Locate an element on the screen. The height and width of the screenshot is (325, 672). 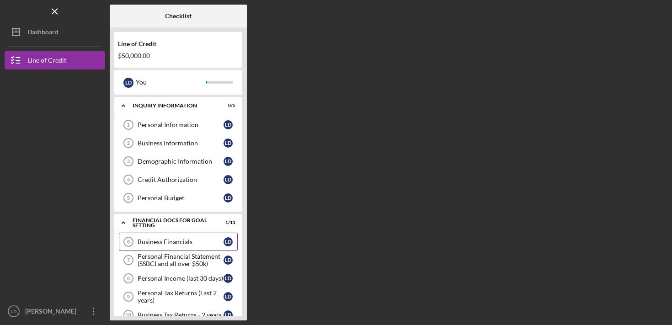
a: 10Business Tax Returns - 2 yearsLD is located at coordinates (178, 315).